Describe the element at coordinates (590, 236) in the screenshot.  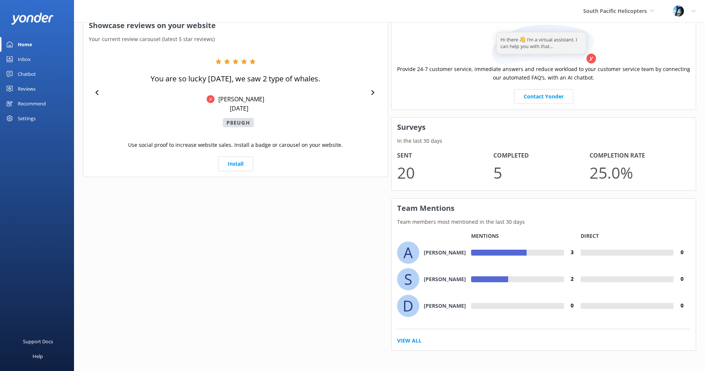
I see `p: Direct` at that location.